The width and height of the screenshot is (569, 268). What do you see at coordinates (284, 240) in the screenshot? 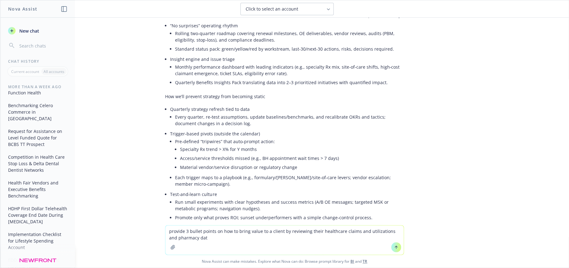
I see `textarea: provide 3 bullet points on how to bring value to a client by reviewing their healthcare claims an...` at bounding box center [284, 240].